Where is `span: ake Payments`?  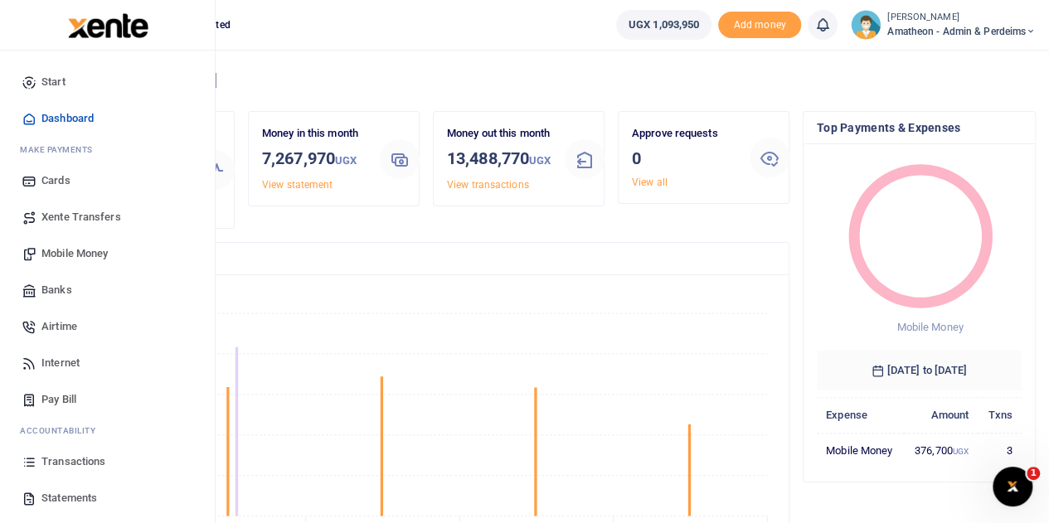
span: ake Payments is located at coordinates (61, 149).